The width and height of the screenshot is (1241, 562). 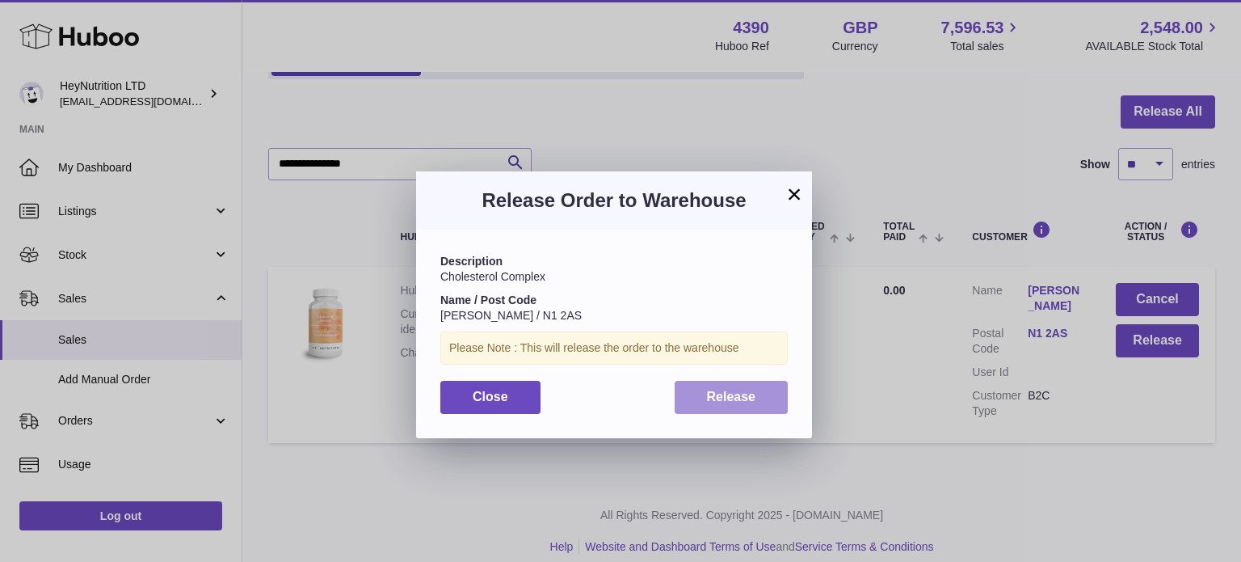 I want to click on span: Release, so click(x=731, y=396).